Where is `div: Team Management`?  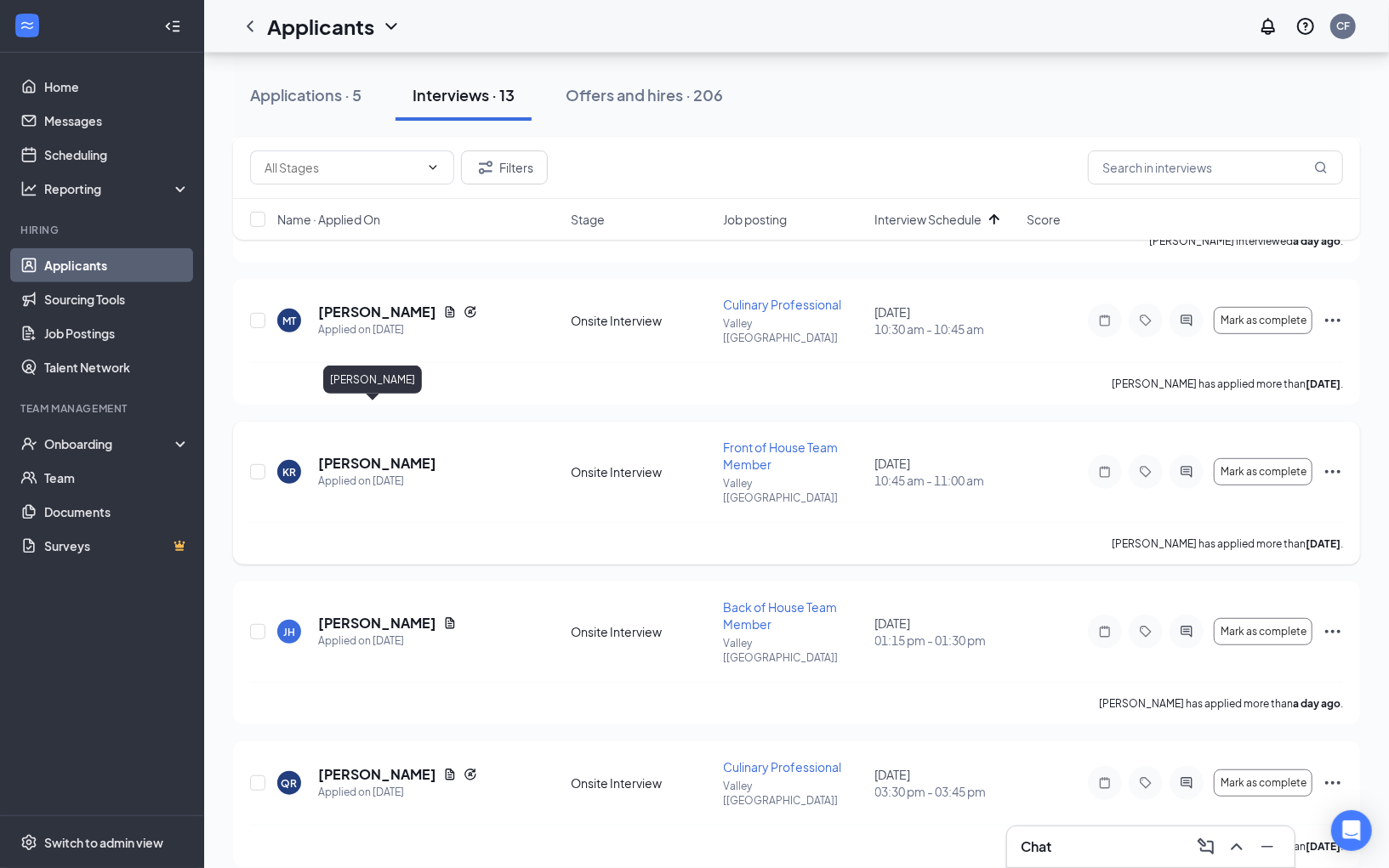 div: Team Management is located at coordinates (103, 408).